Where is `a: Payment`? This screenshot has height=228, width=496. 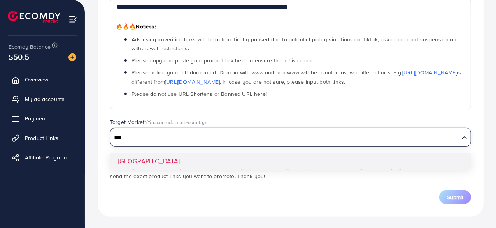 a: Payment is located at coordinates (42, 118).